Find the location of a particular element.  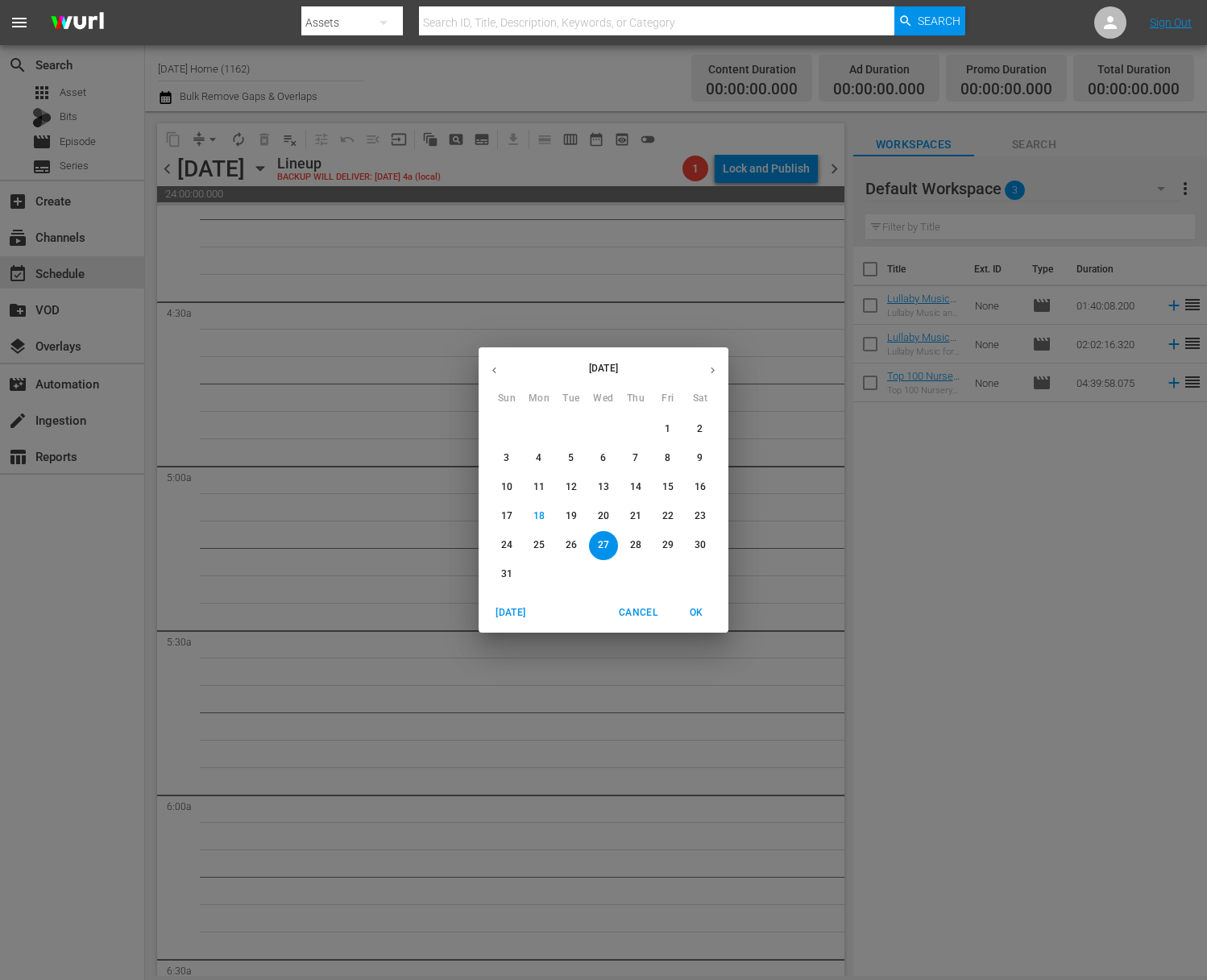

button: 19 is located at coordinates (571, 517).